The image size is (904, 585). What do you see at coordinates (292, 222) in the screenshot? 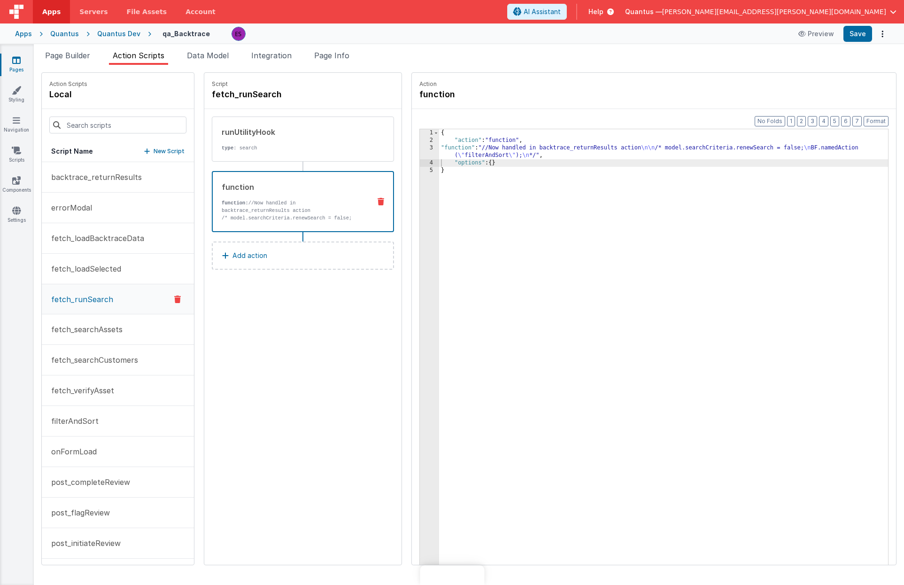
I see `p: /* model.searchCriteria.renewSearch = false; BF.namedAction("filterAndSort"); */` at bounding box center [292, 222].